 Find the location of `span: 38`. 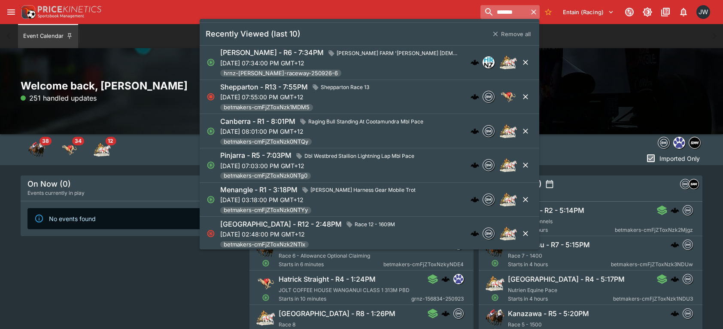

span: 38 is located at coordinates (46, 141).